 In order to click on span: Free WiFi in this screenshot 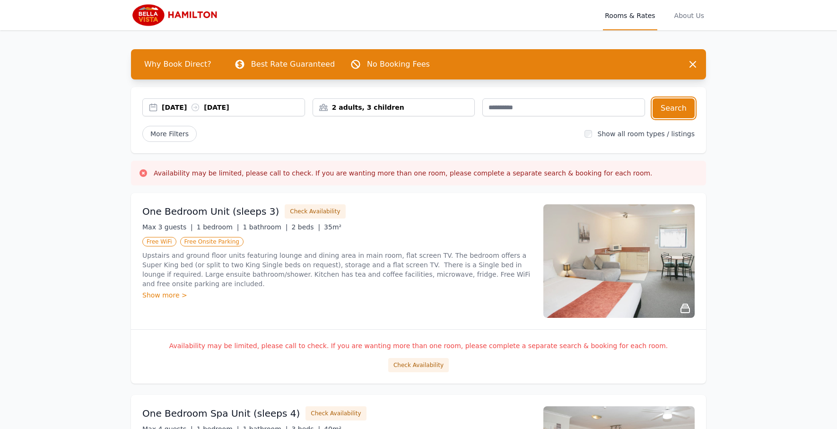, I will do `click(159, 241)`.